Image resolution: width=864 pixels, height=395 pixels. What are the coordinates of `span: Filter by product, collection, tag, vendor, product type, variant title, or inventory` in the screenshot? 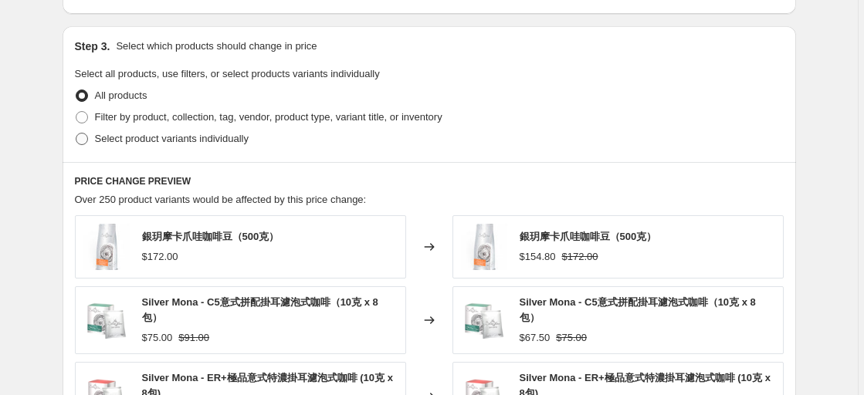 It's located at (269, 117).